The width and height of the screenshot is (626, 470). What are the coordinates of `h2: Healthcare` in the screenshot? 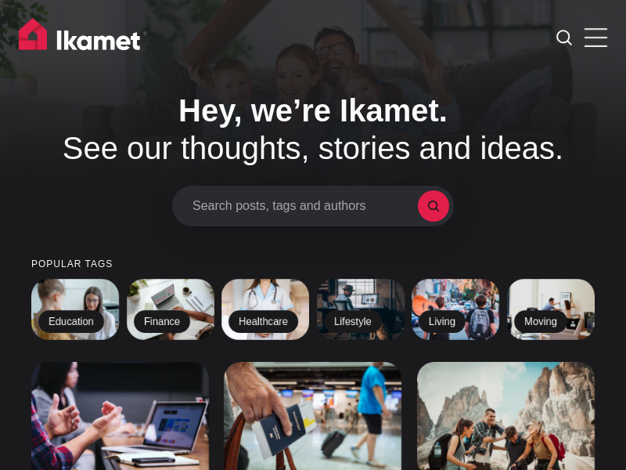 It's located at (263, 322).